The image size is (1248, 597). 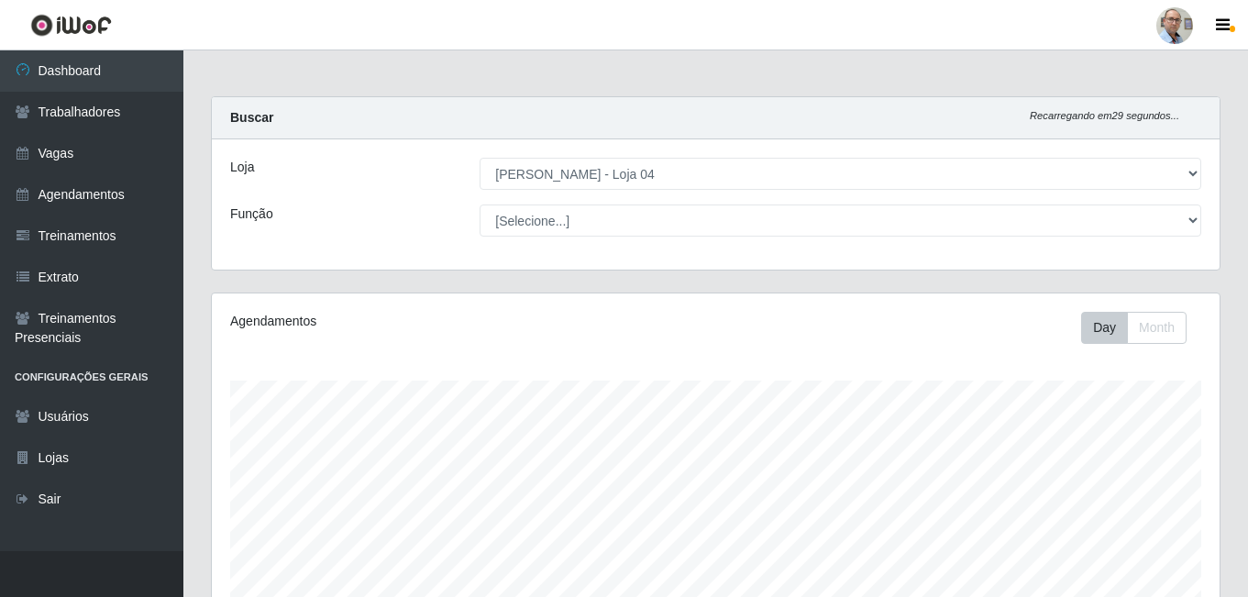 I want to click on div: Toolbar with button groups, so click(x=1141, y=327).